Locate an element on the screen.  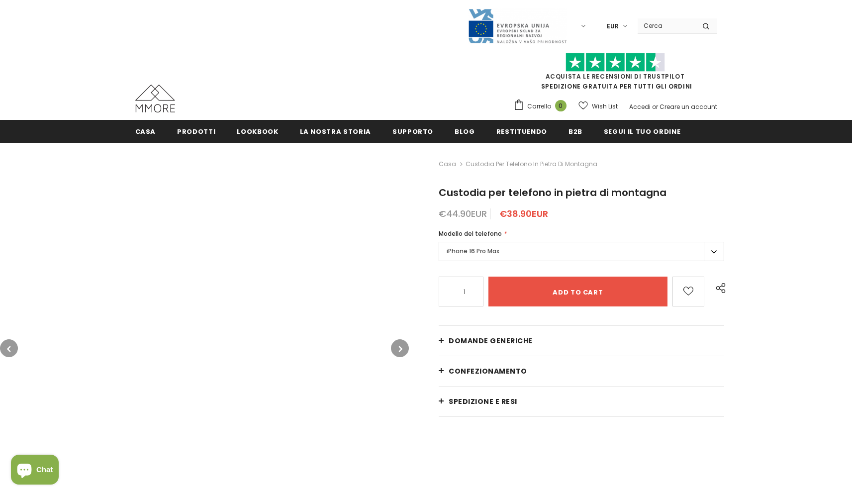
a: Domande generiche is located at coordinates (581, 341).